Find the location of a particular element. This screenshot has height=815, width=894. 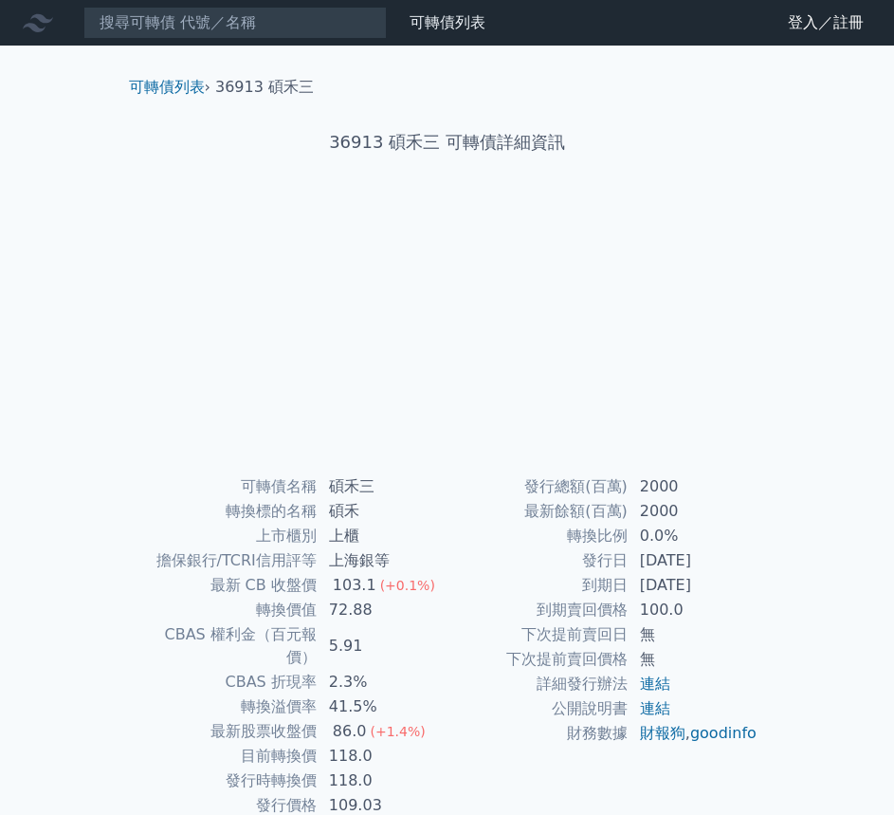

td: 72.88 is located at coordinates (382, 610).